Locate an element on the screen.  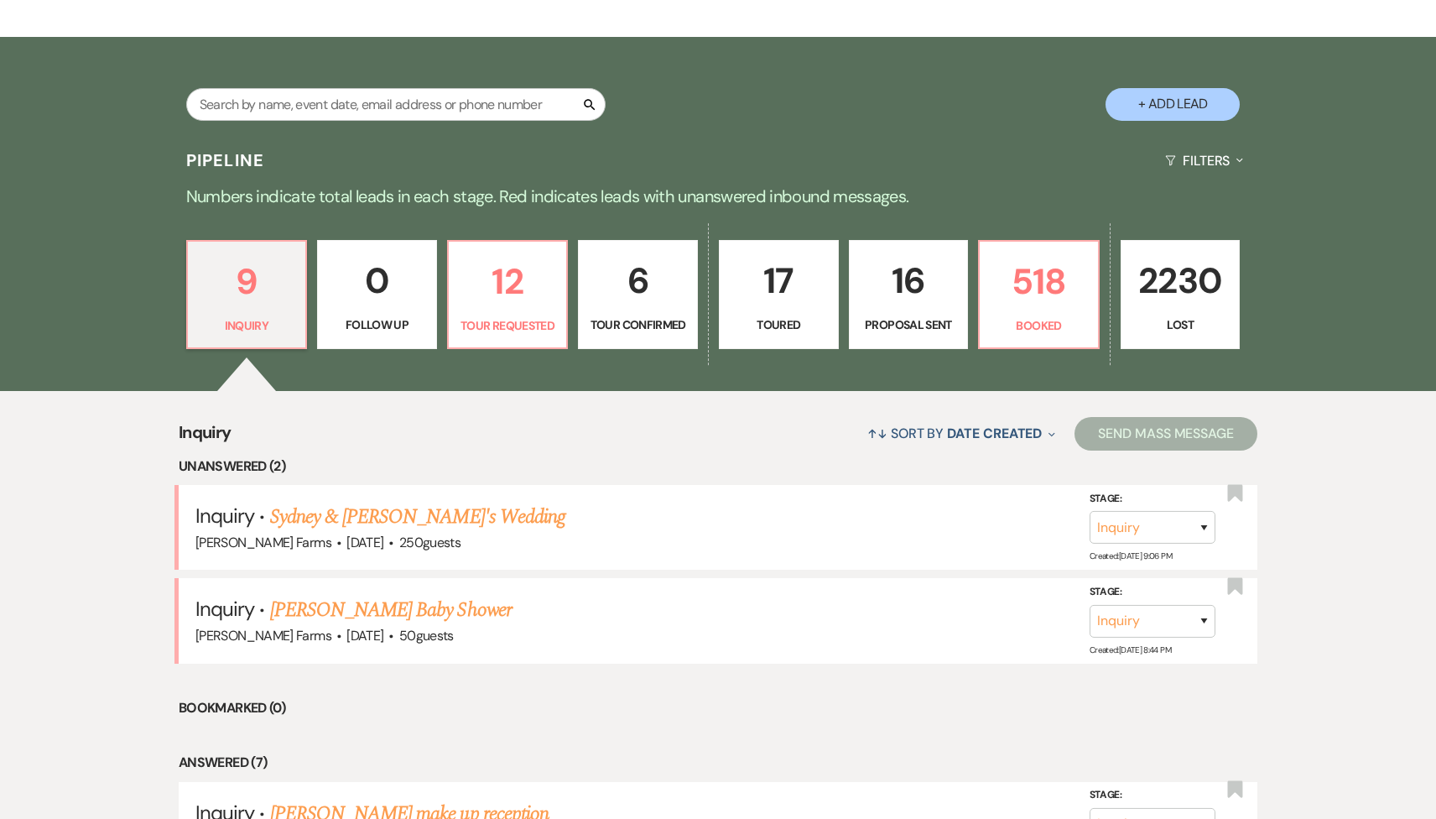
a: 518Booked is located at coordinates (1039, 294).